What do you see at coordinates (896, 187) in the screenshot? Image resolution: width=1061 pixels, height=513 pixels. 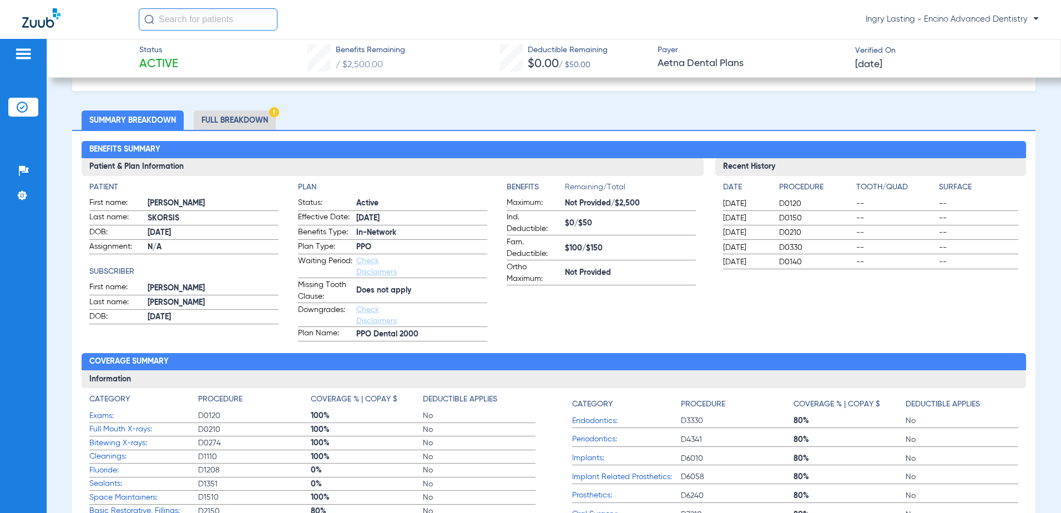 I see `h4: Tooth/Quad` at bounding box center [896, 187].